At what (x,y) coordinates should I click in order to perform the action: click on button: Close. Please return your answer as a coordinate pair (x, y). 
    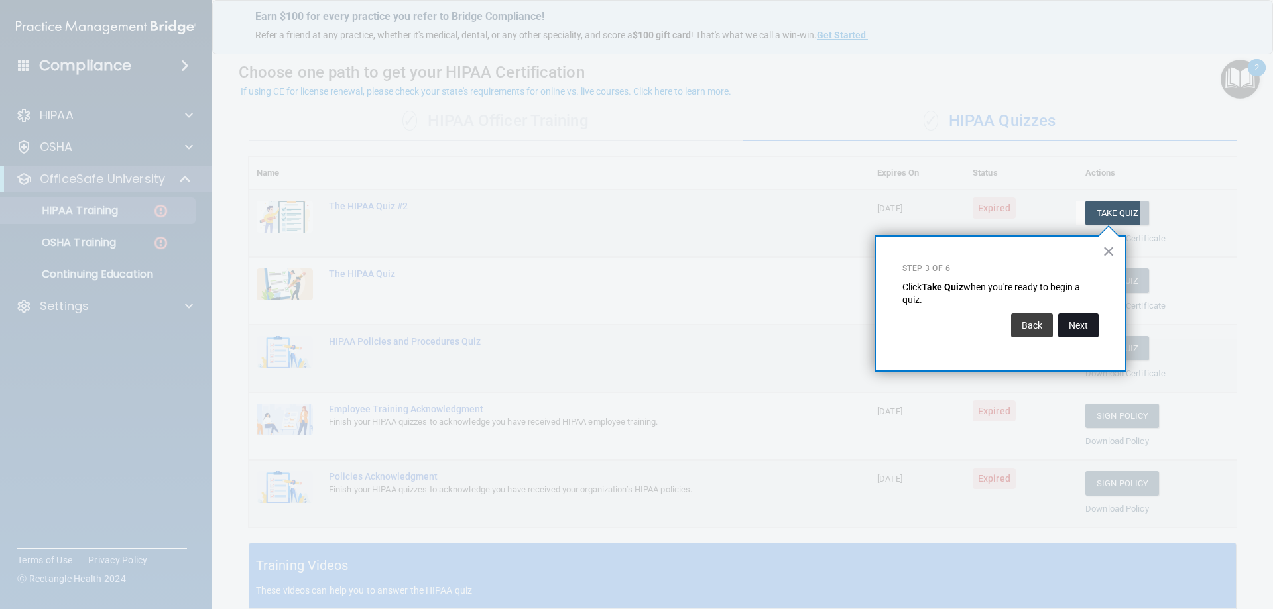
    Looking at the image, I should click on (1108, 251).